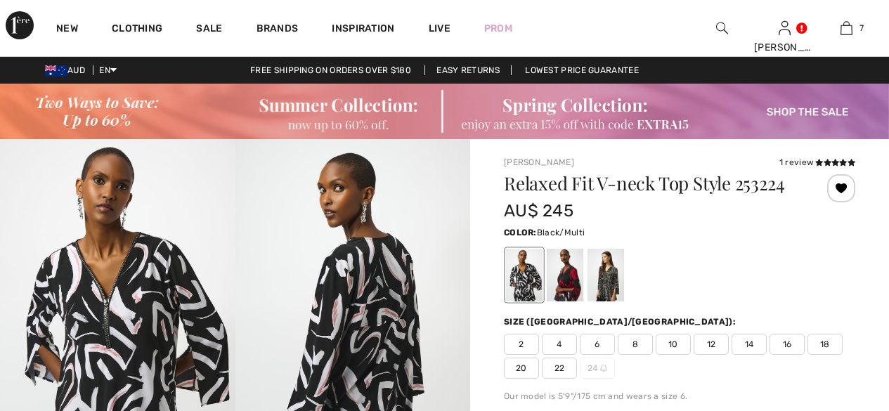 Image resolution: width=889 pixels, height=411 pixels. Describe the element at coordinates (363, 30) in the screenshot. I see `span: Inspiration` at that location.